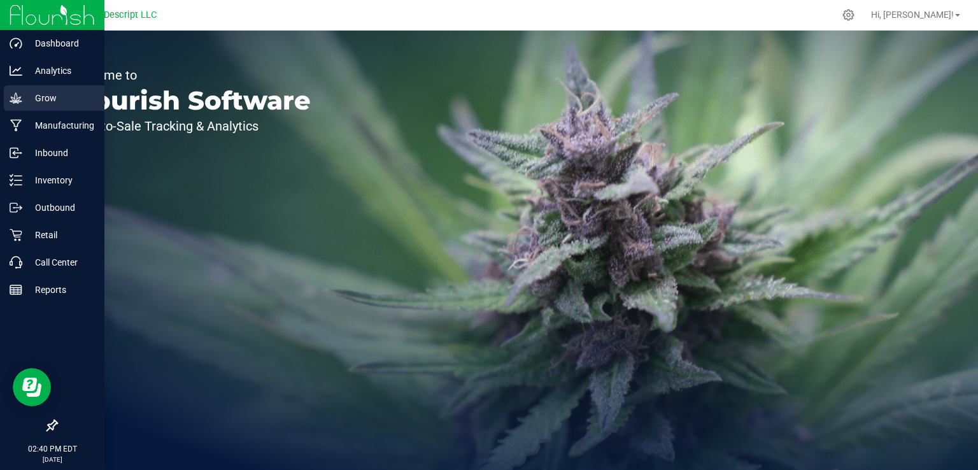  I want to click on inline-svg: Retail, so click(16, 235).